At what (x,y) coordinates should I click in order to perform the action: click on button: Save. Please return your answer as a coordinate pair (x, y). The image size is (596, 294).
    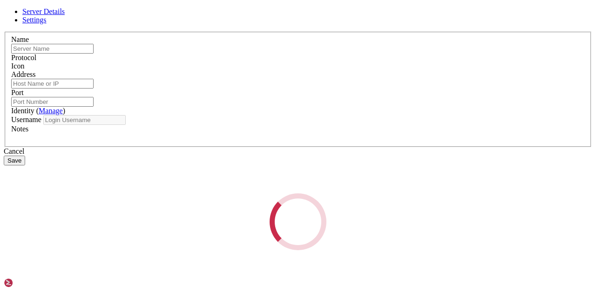
    Looking at the image, I should click on (14, 160).